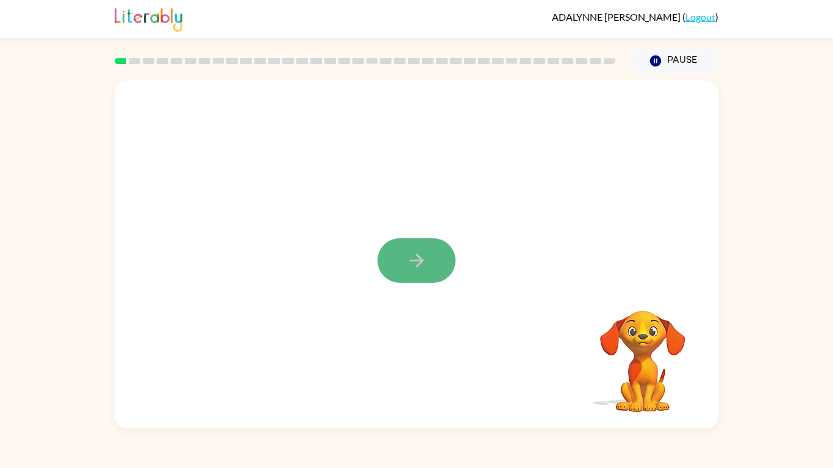  Describe the element at coordinates (643, 353) in the screenshot. I see `video: Your browser must support playing .mp4 files to use Literably. Please try using another browser.` at that location.